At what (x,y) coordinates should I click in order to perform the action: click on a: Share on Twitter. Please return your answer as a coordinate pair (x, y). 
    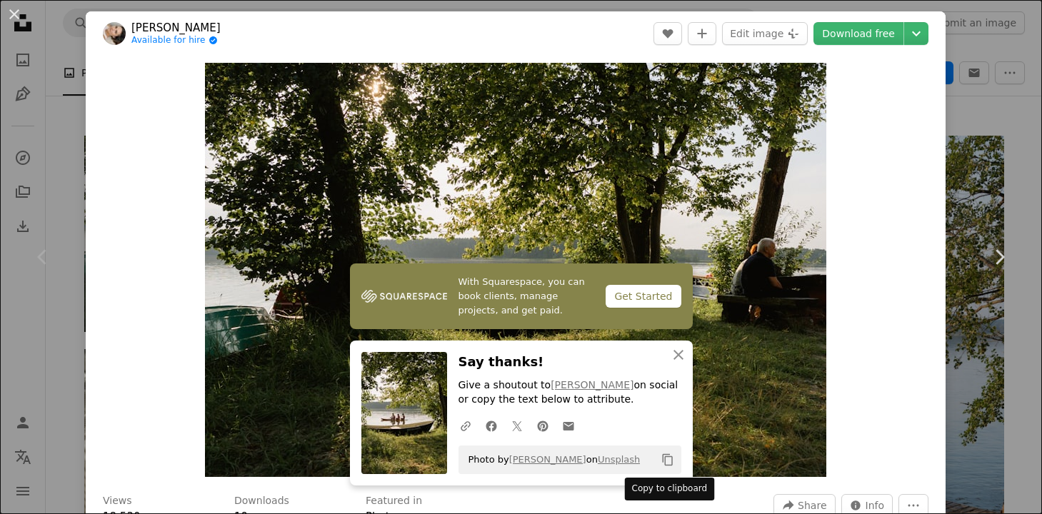
    Looking at the image, I should click on (517, 425).